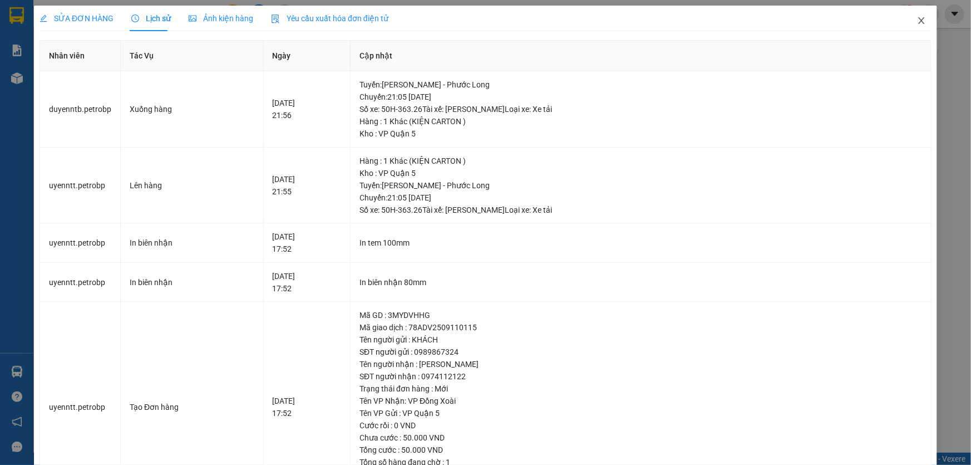  What do you see at coordinates (641, 56) in the screenshot?
I see `th: Cập nhật` at bounding box center [641, 56].